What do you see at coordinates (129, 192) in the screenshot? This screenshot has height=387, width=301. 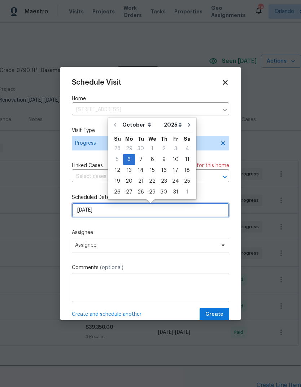 I see `div: 27` at bounding box center [129, 192].